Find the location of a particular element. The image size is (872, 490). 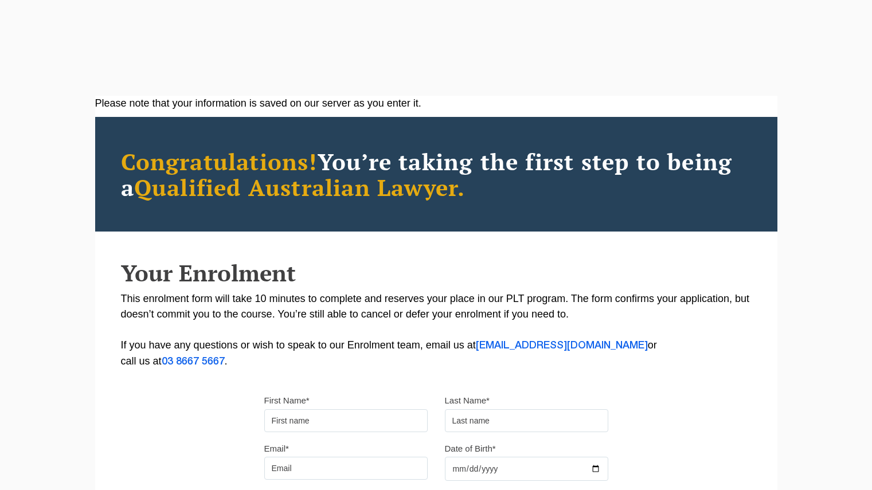

span: Congratulations! is located at coordinates (219, 161).